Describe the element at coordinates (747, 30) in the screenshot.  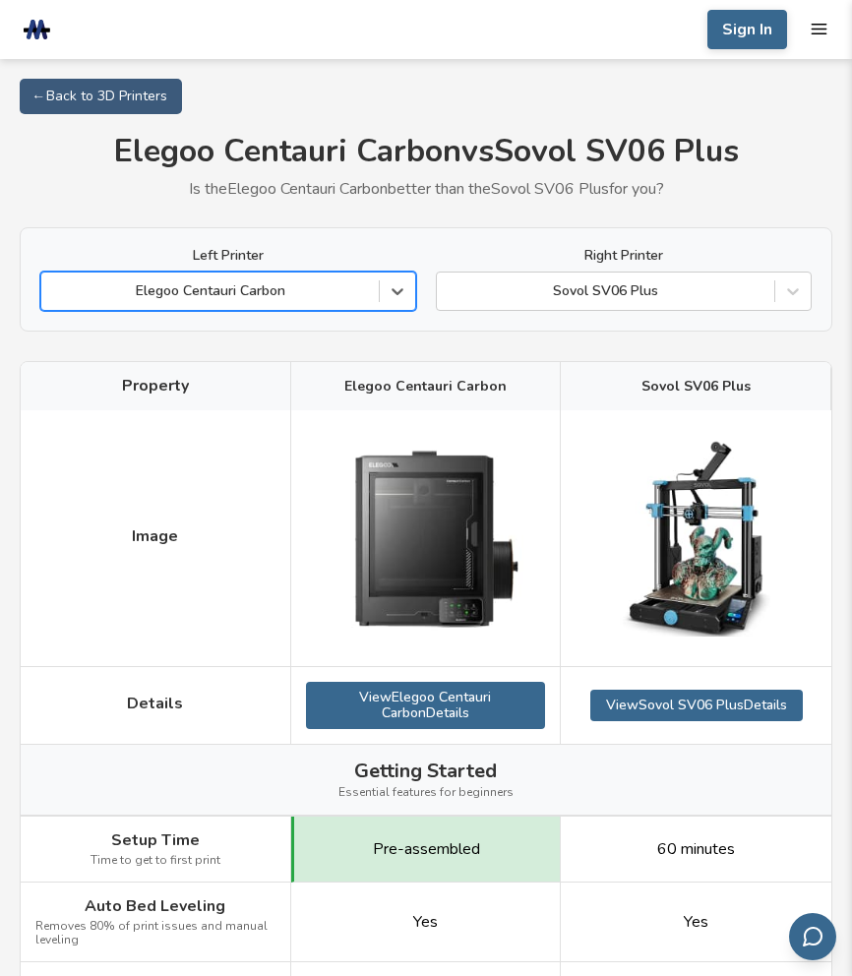
I see `button: Sign In` at that location.